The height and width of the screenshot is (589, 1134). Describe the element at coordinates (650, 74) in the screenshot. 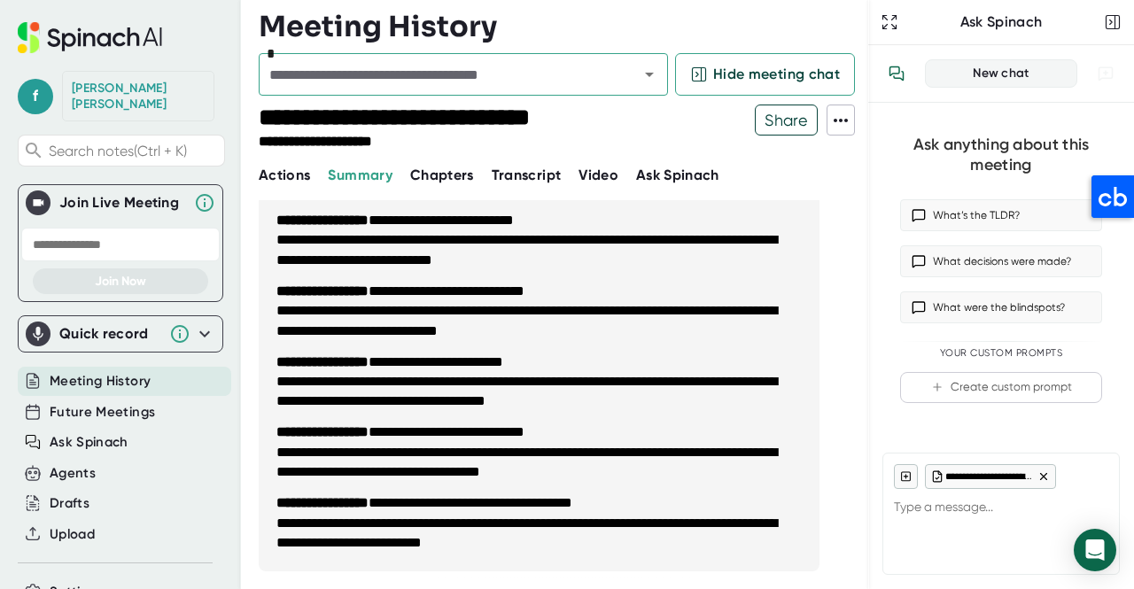

I see `button: Open` at that location.